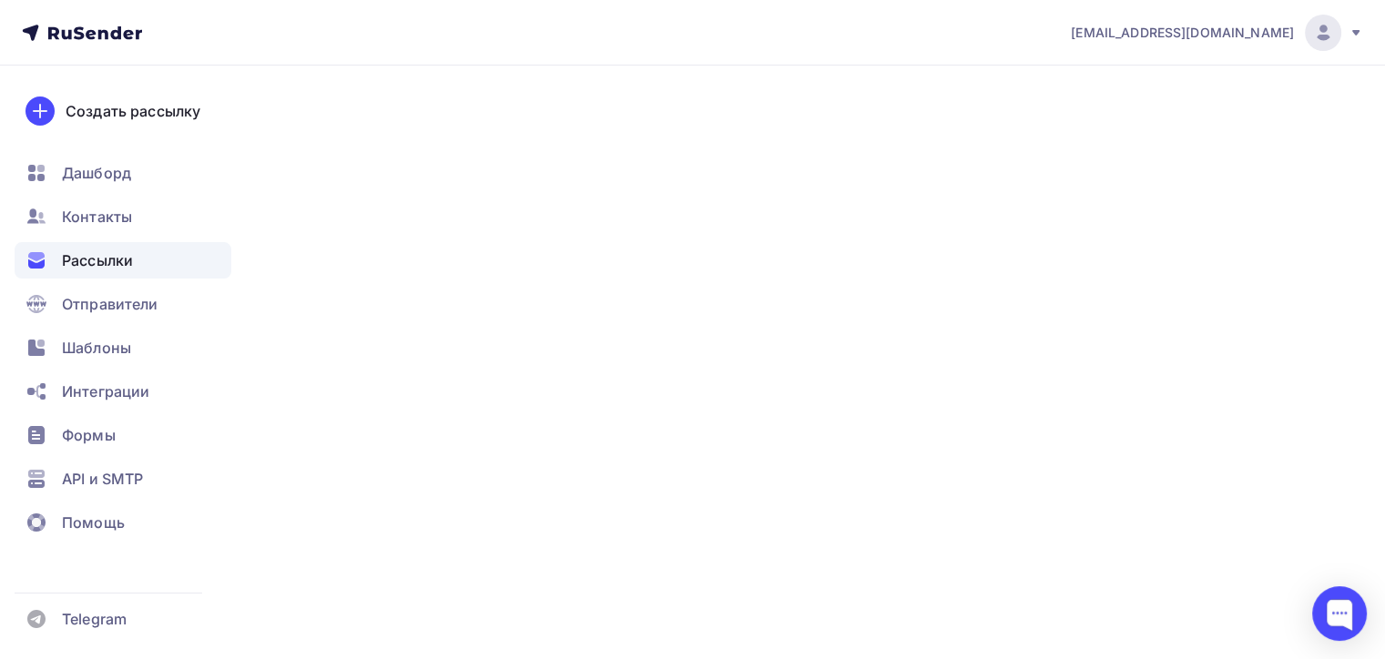 The height and width of the screenshot is (659, 1385). What do you see at coordinates (133, 111) in the screenshot?
I see `div: Создать рассылку` at bounding box center [133, 111].